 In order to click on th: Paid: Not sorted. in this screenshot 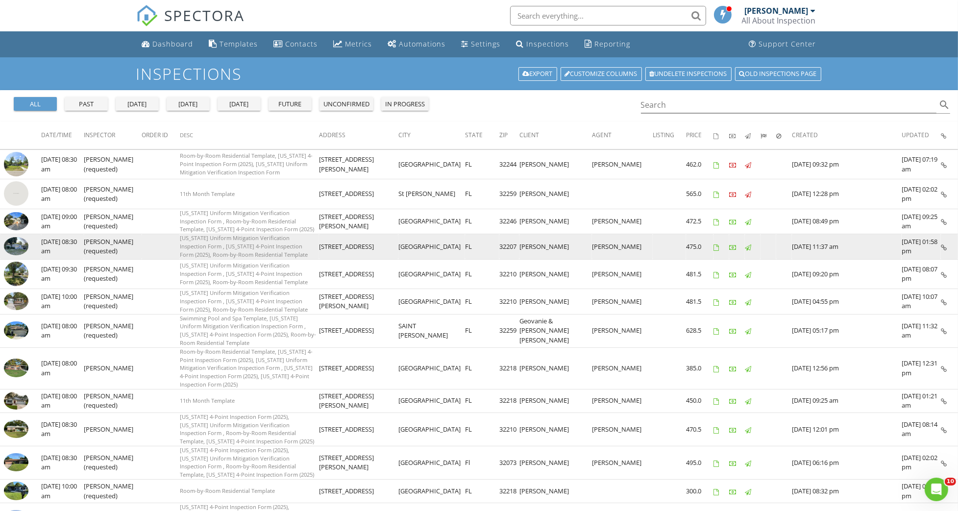, I will do `click(737, 135)`.